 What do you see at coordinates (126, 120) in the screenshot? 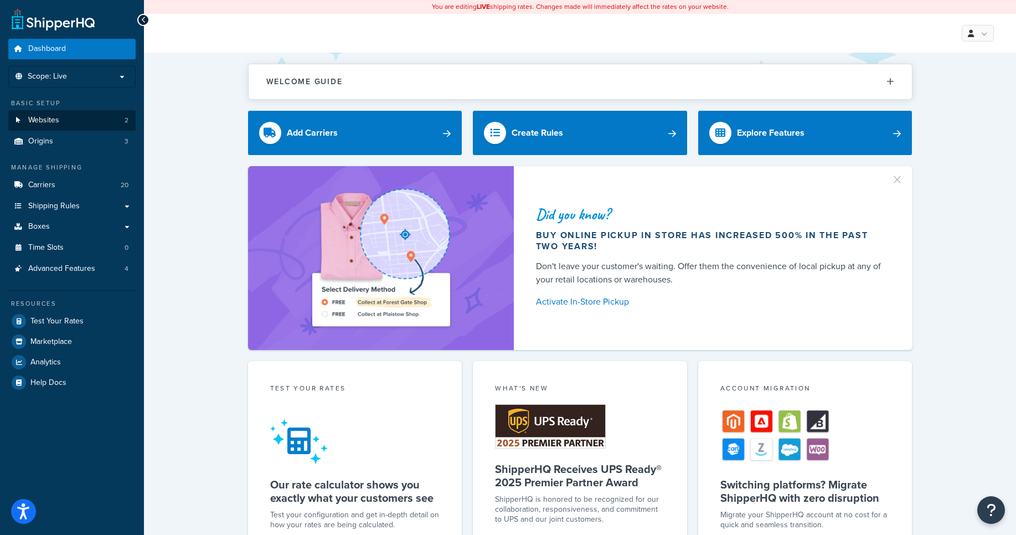
I see `span: 2` at bounding box center [126, 120].